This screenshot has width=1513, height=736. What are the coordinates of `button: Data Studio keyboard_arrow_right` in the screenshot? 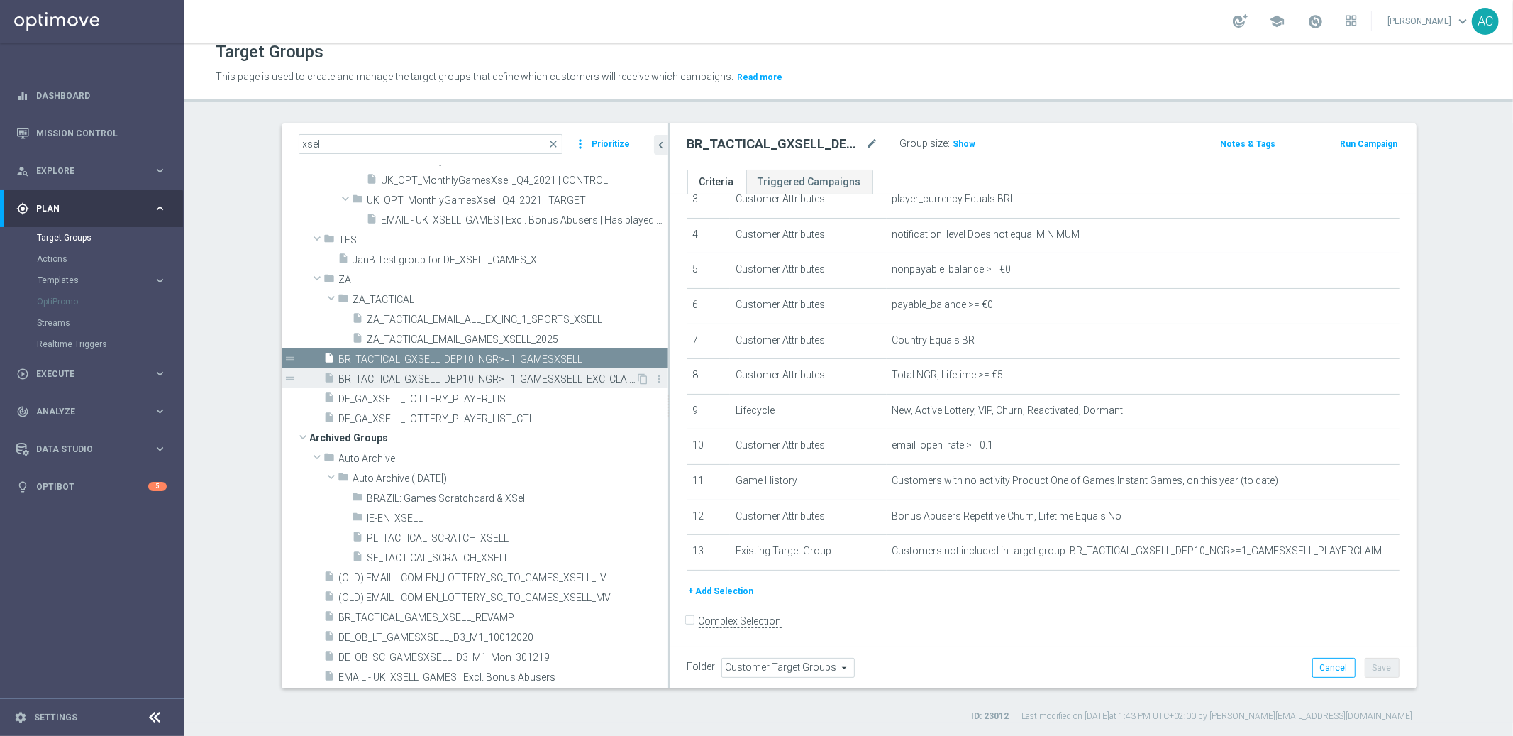 It's located at (92, 449).